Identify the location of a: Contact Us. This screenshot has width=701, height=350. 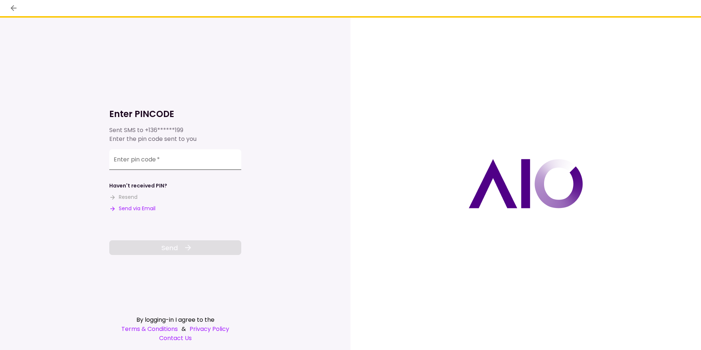
(175, 337).